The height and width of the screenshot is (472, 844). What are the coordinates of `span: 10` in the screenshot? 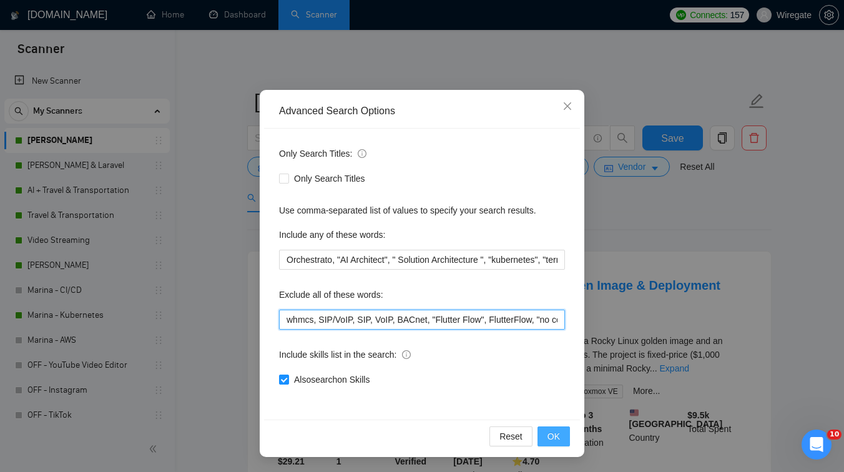 It's located at (834, 435).